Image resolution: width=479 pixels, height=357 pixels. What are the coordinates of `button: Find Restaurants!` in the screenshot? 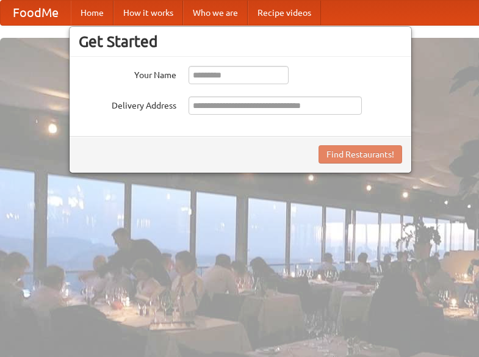 It's located at (360, 154).